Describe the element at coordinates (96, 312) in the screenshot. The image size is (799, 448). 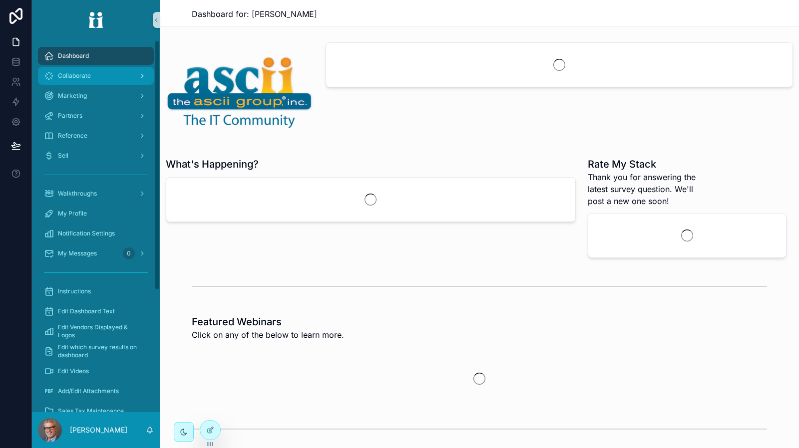
I see `a: Edit Dashboard Text` at that location.